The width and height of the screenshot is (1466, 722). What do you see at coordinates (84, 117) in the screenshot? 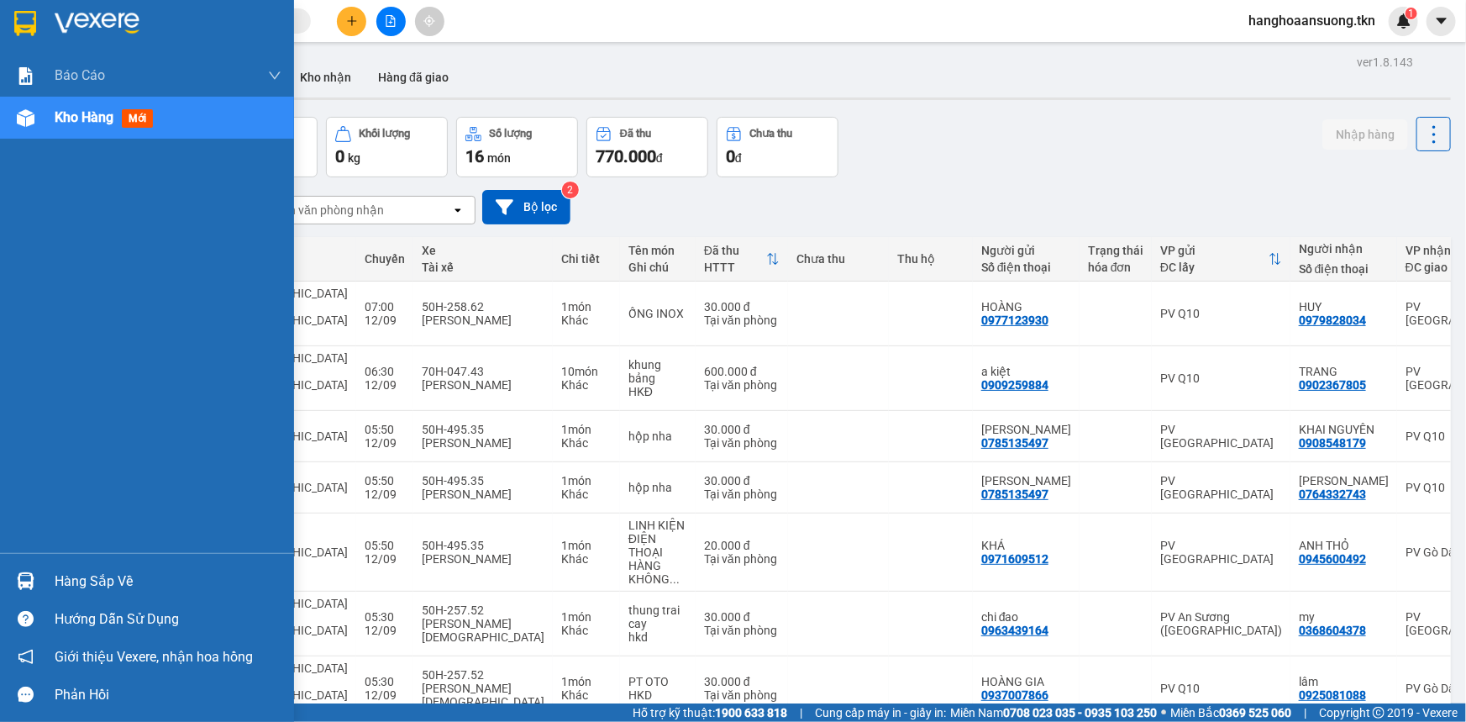
I see `span: Kho hàng` at bounding box center [84, 117].